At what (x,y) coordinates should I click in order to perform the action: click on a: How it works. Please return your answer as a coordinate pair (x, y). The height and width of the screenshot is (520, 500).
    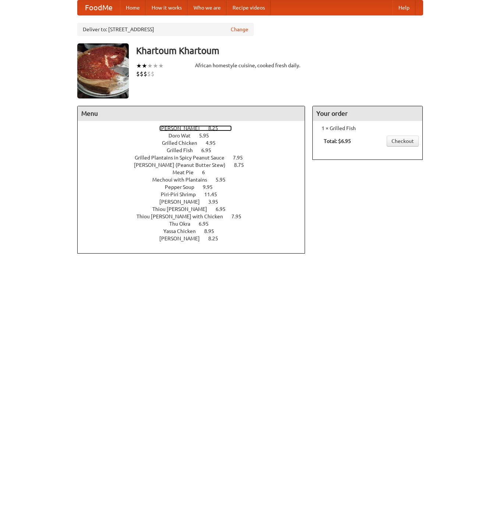
    Looking at the image, I should click on (167, 8).